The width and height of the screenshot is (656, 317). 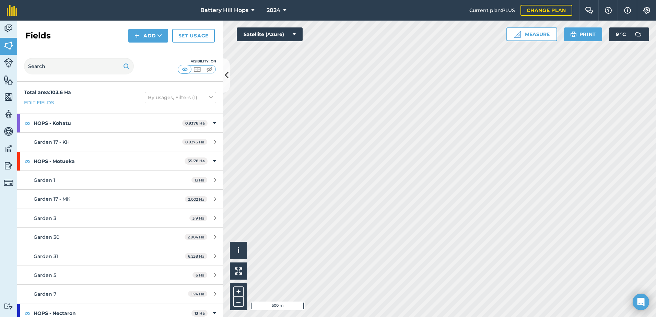 I want to click on button: Print, so click(x=583, y=34).